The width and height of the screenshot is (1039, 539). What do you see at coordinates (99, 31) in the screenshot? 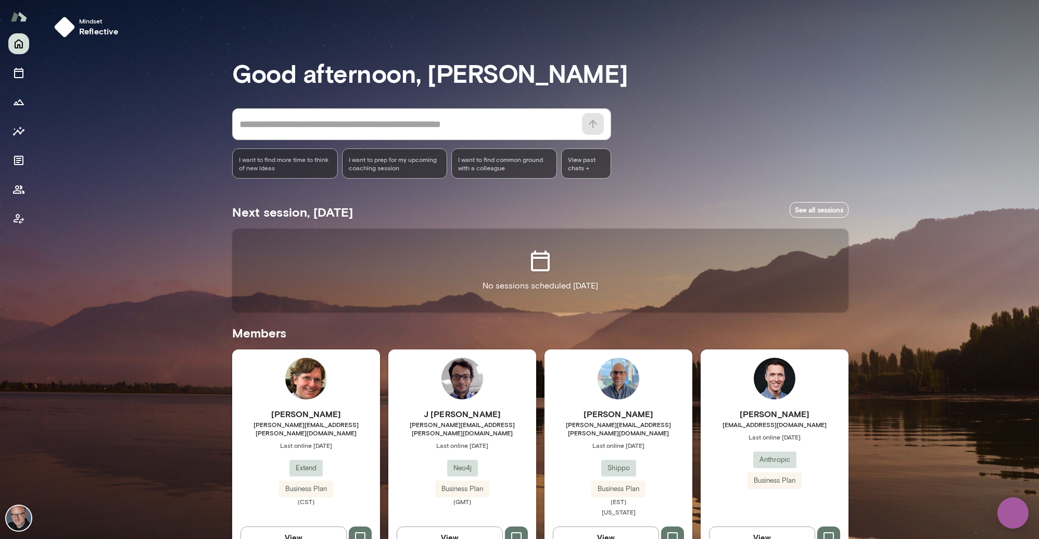
I see `h6: reflective` at bounding box center [99, 31].